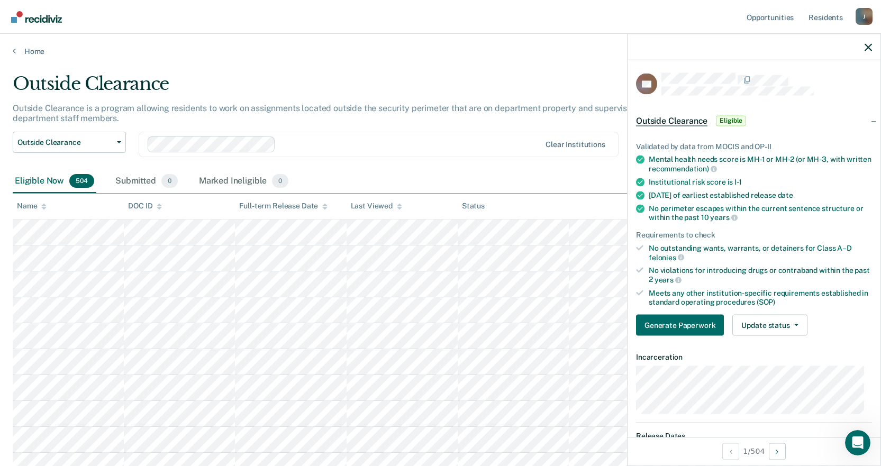 This screenshot has width=881, height=466. Describe the element at coordinates (32, 206) in the screenshot. I see `div: Name` at that location.